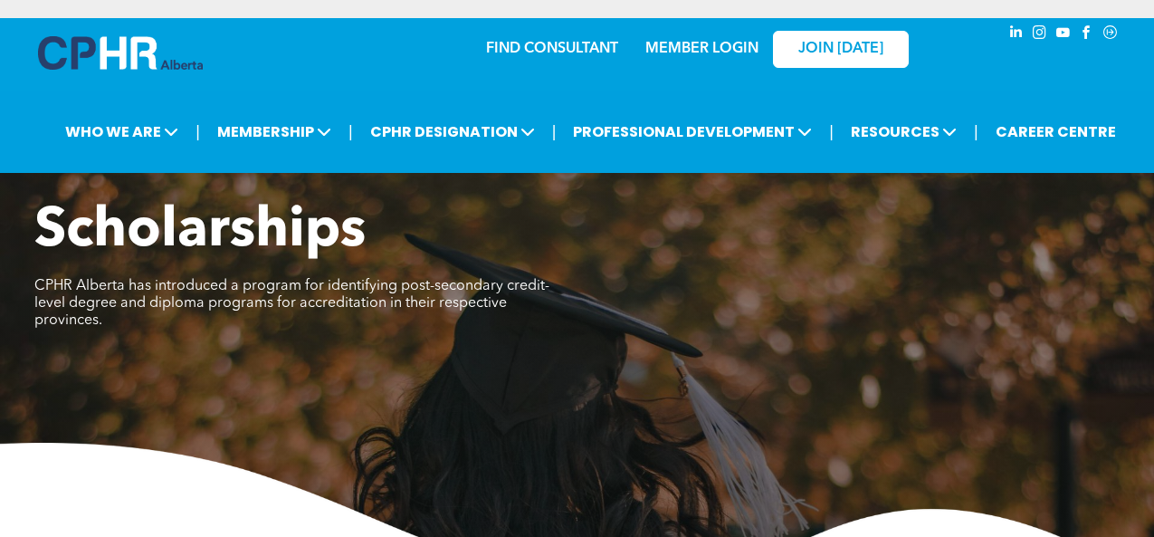 The image size is (1154, 537). What do you see at coordinates (701, 49) in the screenshot?
I see `a: MEMBER LOGIN` at bounding box center [701, 49].